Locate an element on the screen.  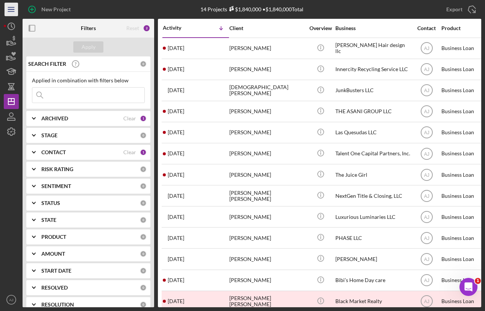
b: Filters is located at coordinates (88, 28).